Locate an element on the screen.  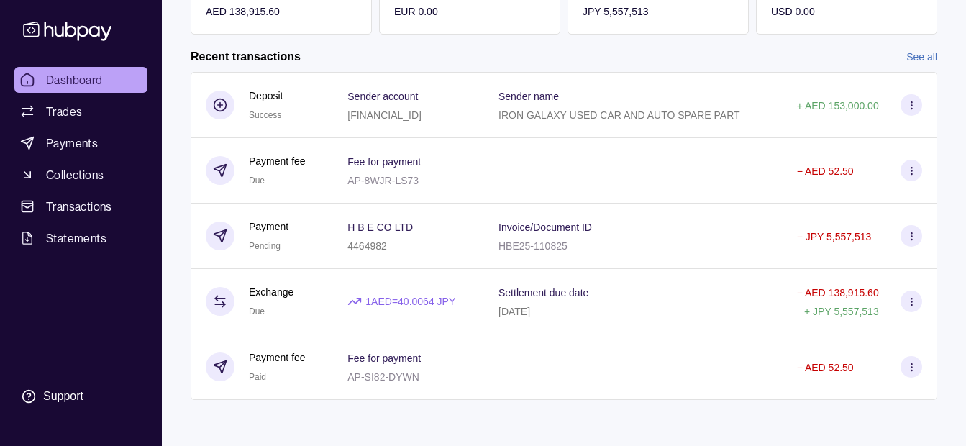
span: Collections is located at coordinates (75, 175).